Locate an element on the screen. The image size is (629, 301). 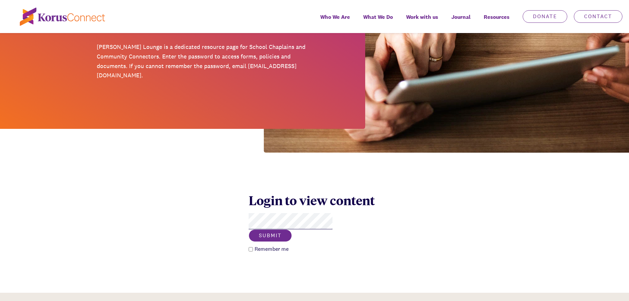
a: What We Do is located at coordinates (378, 21).